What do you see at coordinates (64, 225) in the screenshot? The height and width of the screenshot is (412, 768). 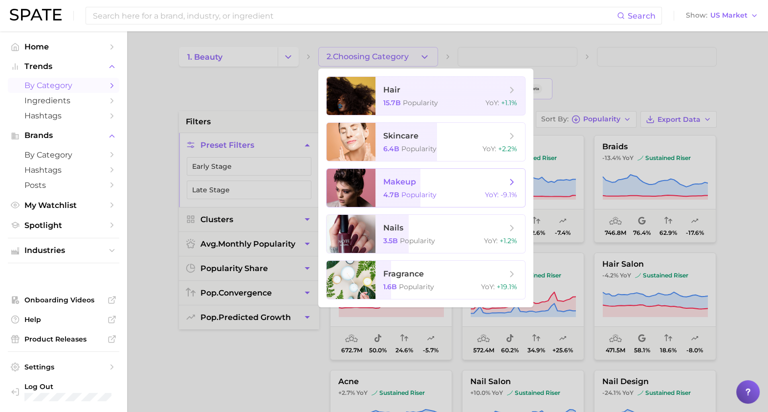 I see `a: Spotlight` at bounding box center [64, 225].